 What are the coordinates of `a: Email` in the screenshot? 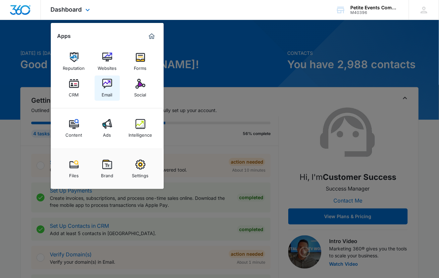 It's located at (107, 88).